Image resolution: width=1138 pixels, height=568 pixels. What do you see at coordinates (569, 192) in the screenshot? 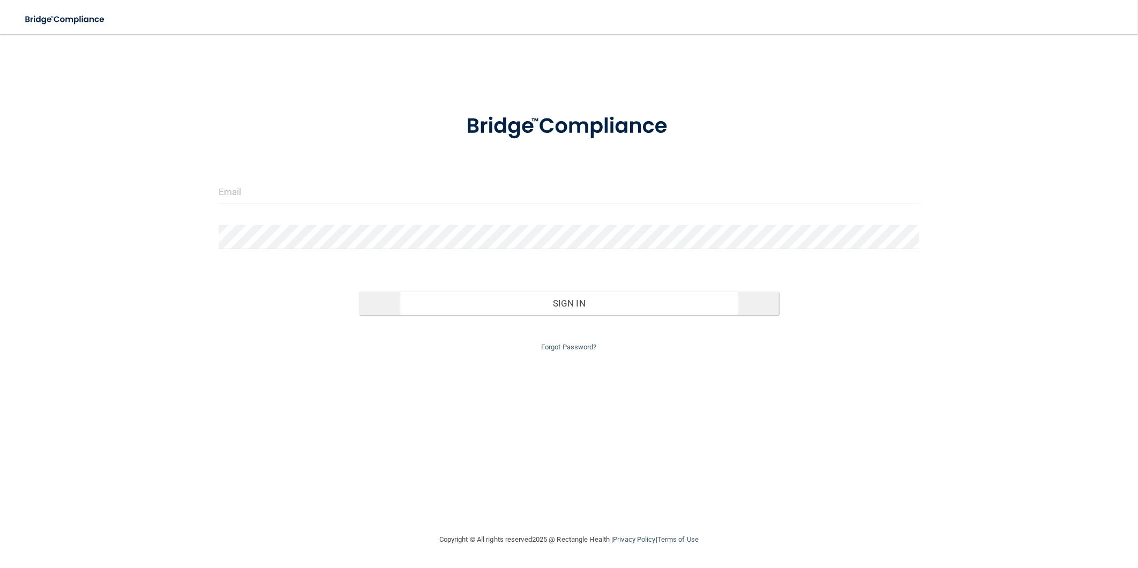
I see `input: Email` at bounding box center [569, 192].